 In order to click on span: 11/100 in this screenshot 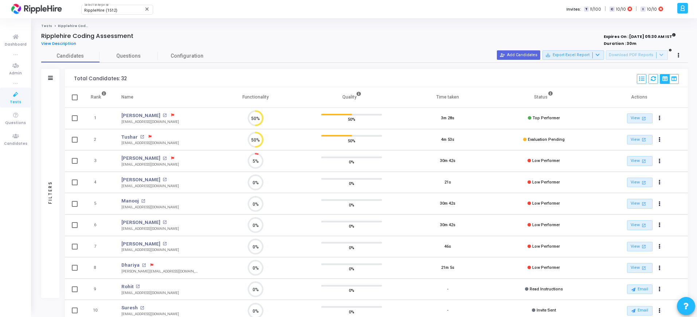, I will do `click(596, 9)`.